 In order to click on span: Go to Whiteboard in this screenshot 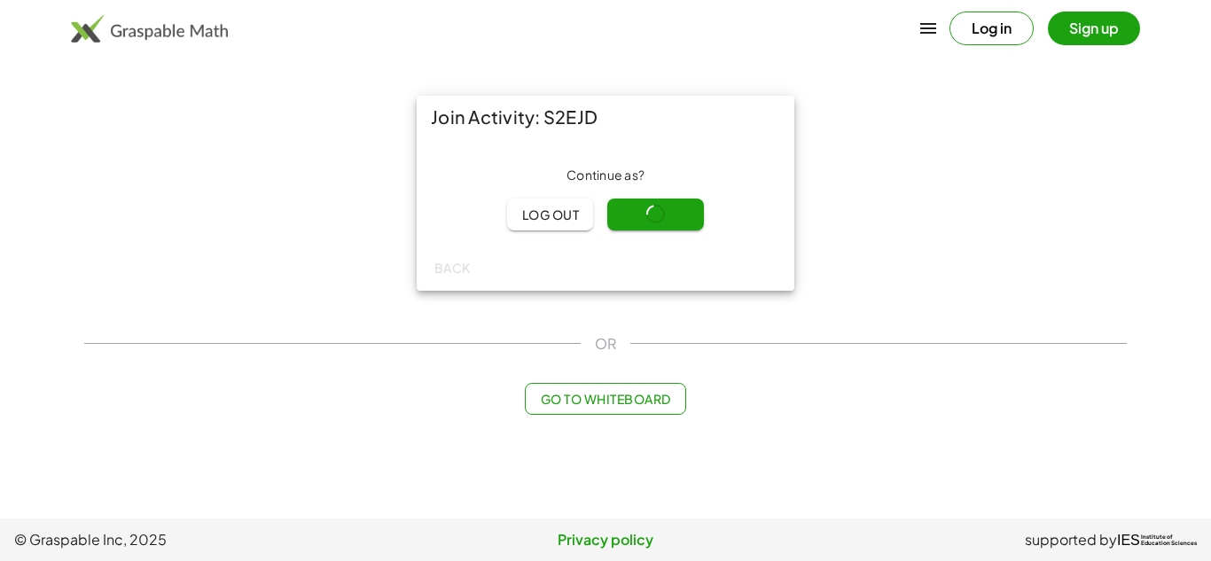, I will do `click(605, 399)`.